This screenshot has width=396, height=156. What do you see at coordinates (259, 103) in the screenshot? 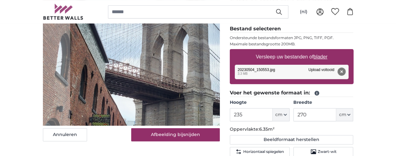
I see `label: Hoogte` at bounding box center [259, 103].